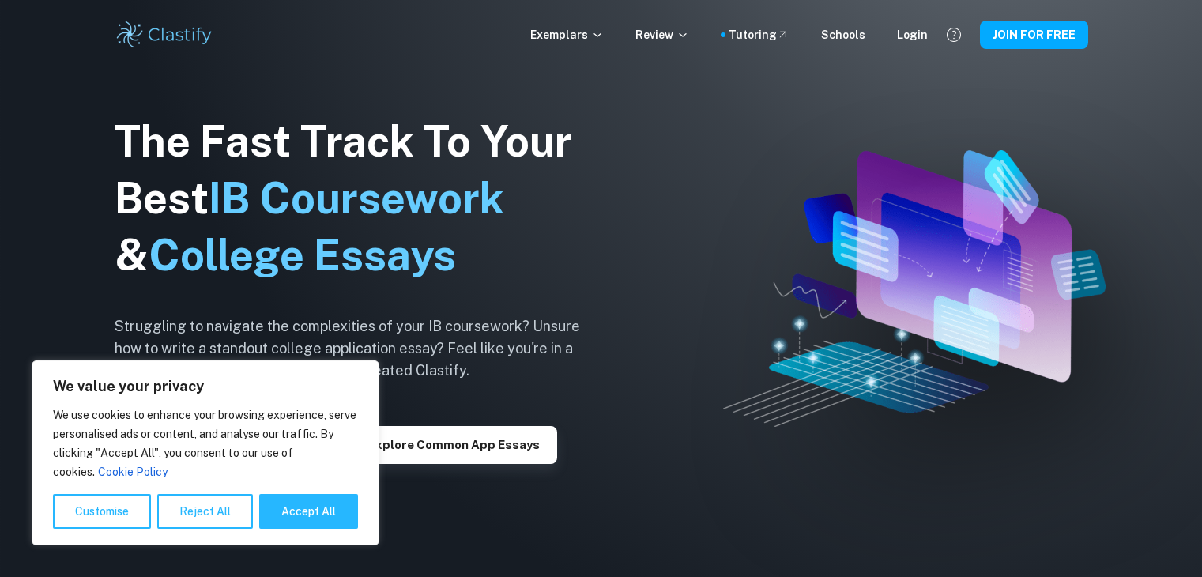 The width and height of the screenshot is (1202, 577). I want to click on span: College Essays, so click(302, 255).